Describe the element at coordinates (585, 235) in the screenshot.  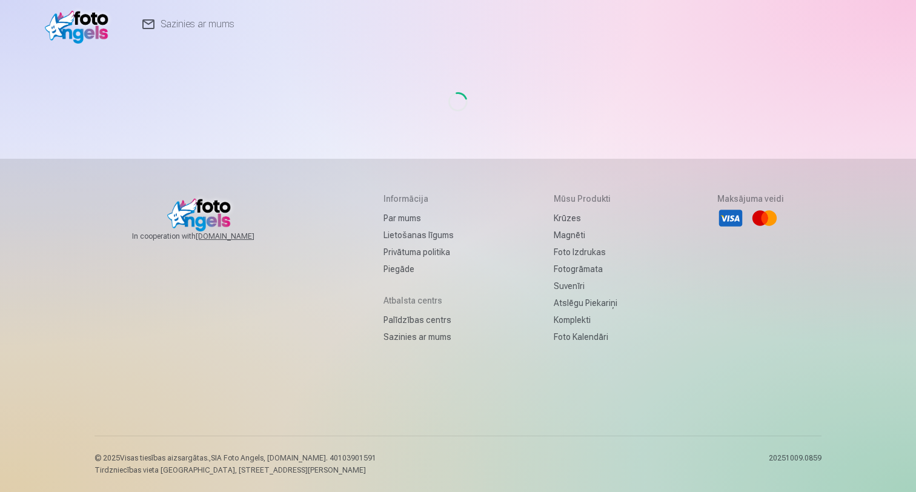
I see `a: Magnēti` at that location.